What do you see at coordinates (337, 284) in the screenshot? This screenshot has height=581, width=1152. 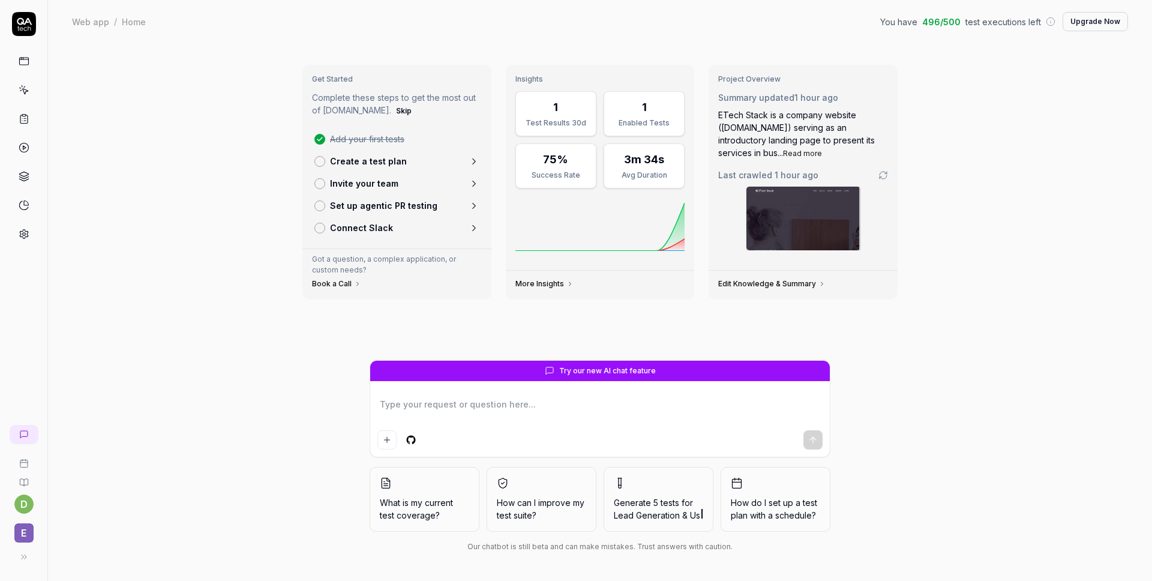 I see `a: Book a Call` at bounding box center [337, 284].